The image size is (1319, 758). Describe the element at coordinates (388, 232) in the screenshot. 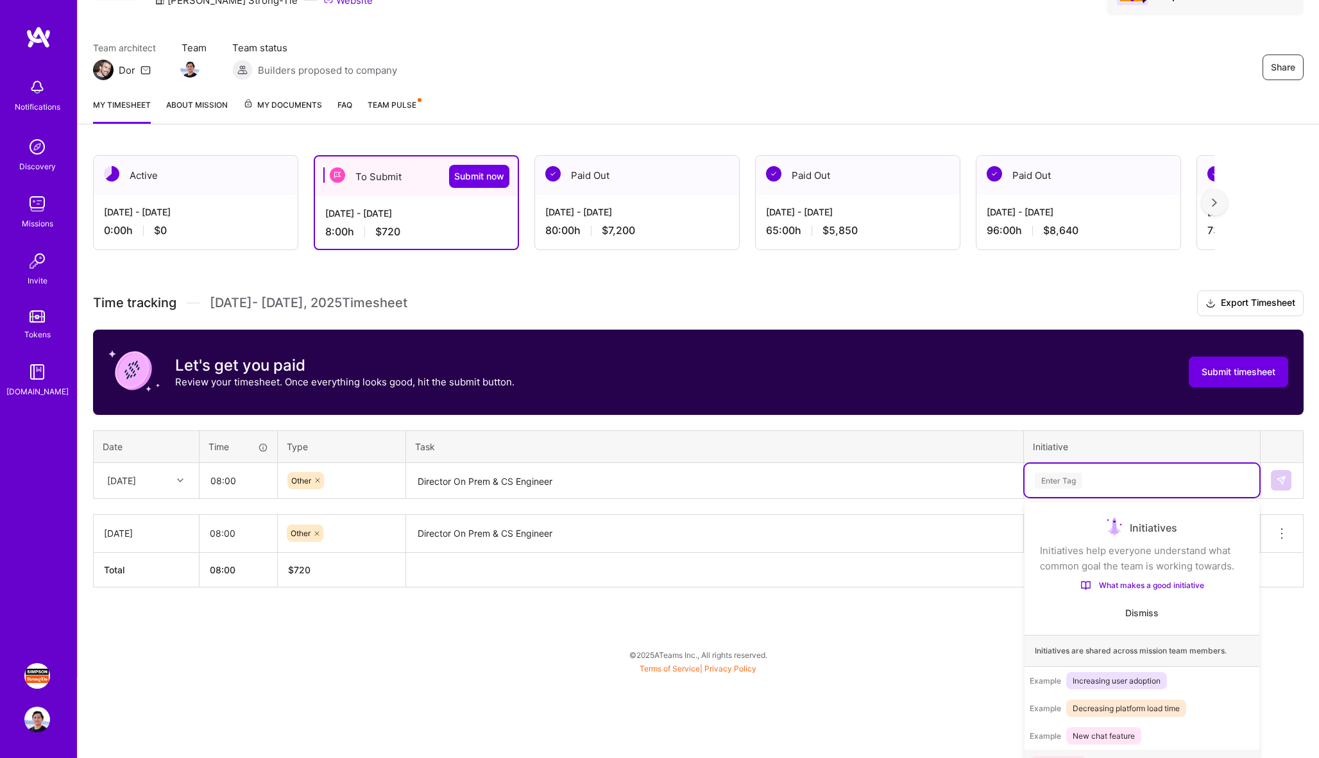

I see `span: $720` at that location.